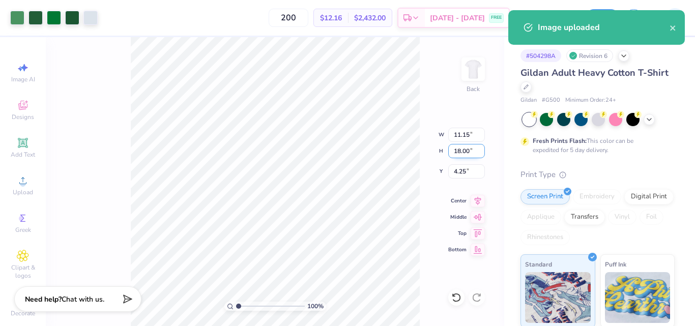 This screenshot has height=326, width=695. What do you see at coordinates (545, 238) in the screenshot?
I see `div: Rhinestones` at bounding box center [545, 238].